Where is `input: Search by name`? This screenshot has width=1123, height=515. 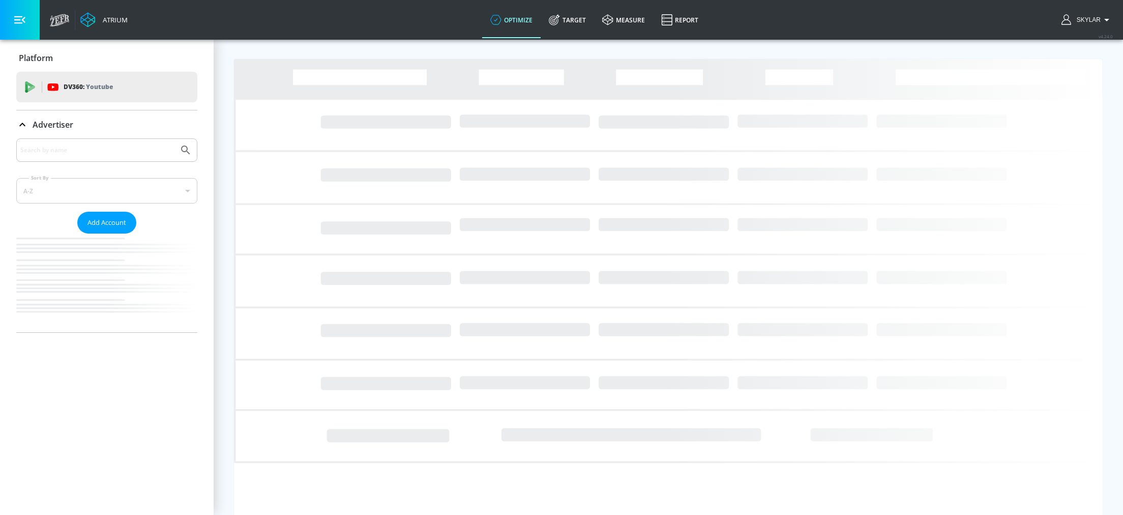 input: Search by name is located at coordinates (97, 150).